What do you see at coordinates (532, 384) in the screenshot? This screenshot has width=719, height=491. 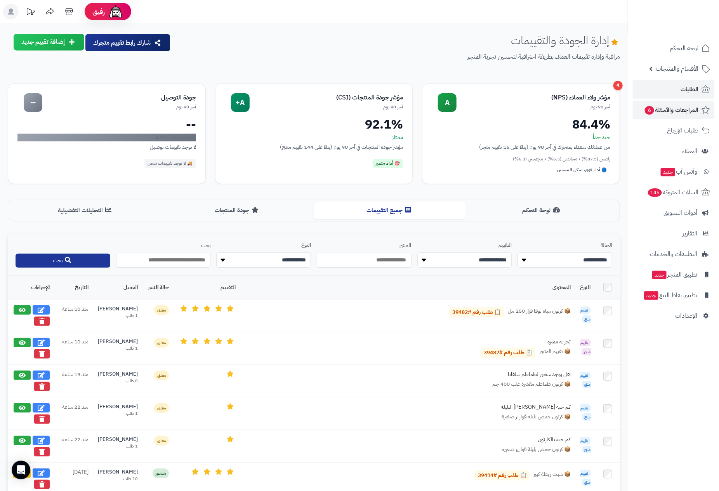 I see `span: 📦 كرتون طماطم مقشرة علب 400 جم` at bounding box center [532, 384].